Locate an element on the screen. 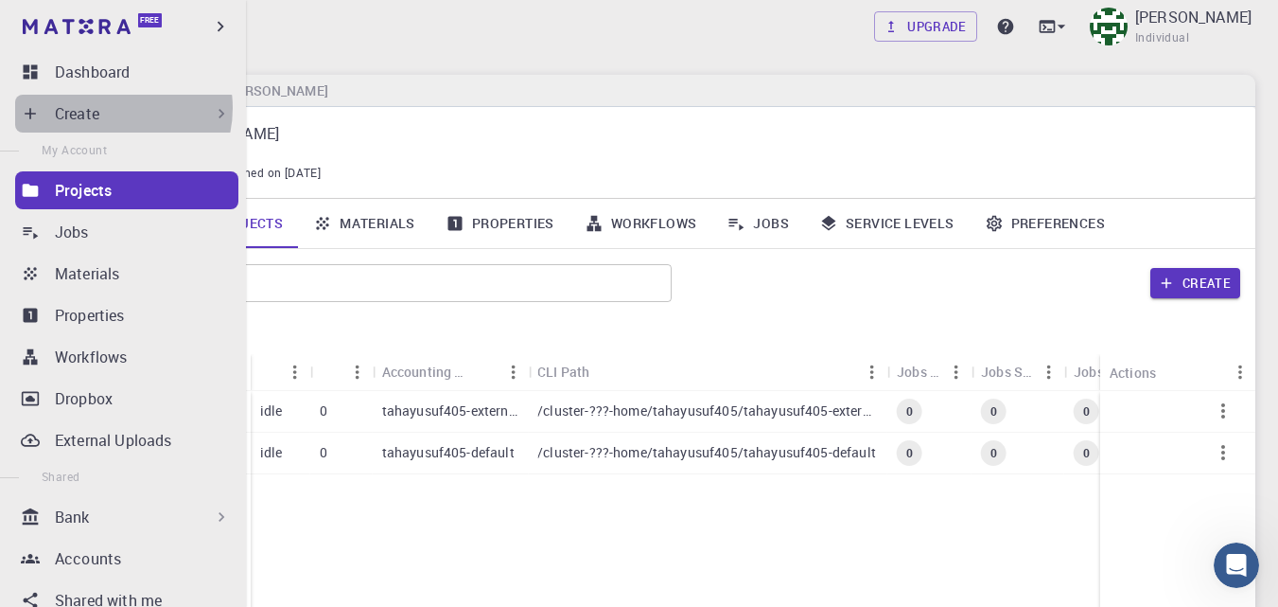 The image size is (1278, 607). button: Create is located at coordinates (1195, 283).